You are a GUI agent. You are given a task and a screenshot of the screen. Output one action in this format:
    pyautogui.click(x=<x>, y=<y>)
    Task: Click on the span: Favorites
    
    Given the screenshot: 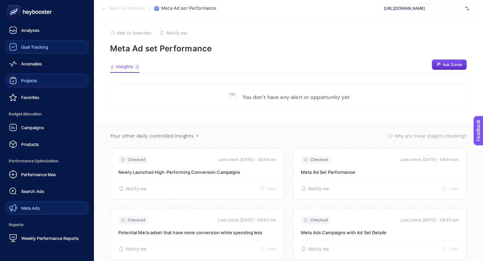 What is the action you would take?
    pyautogui.click(x=30, y=97)
    